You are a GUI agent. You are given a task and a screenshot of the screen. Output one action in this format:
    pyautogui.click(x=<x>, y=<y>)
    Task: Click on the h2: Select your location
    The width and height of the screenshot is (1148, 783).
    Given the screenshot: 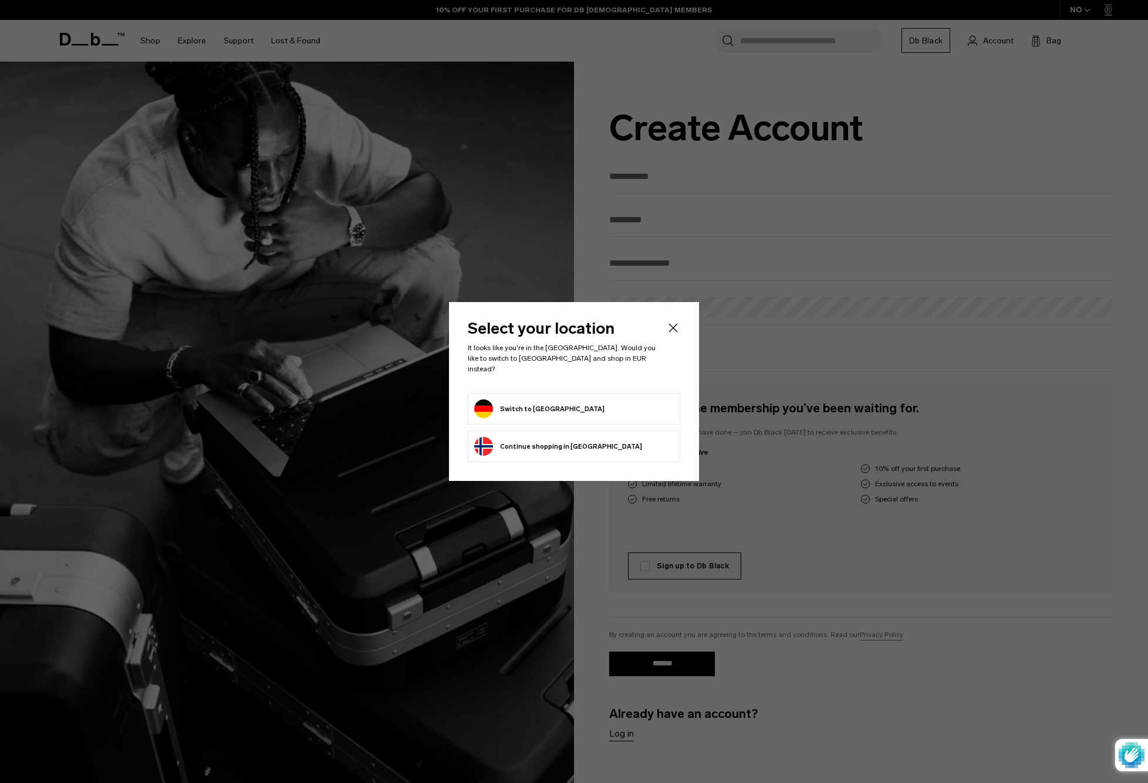 What is the action you would take?
    pyautogui.click(x=564, y=329)
    